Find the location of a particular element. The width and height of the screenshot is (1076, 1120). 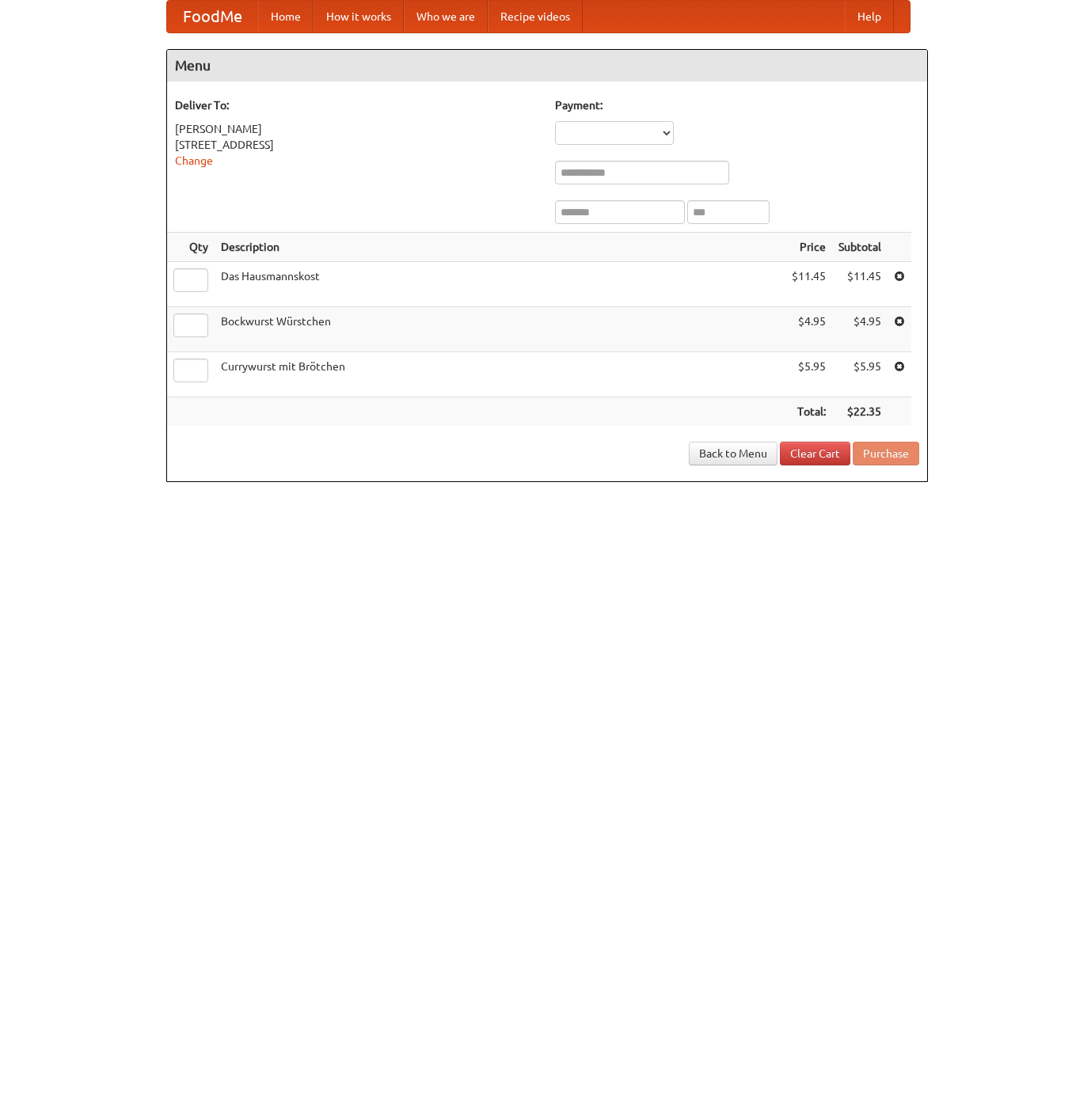

th: $22.35 is located at coordinates (859, 412).